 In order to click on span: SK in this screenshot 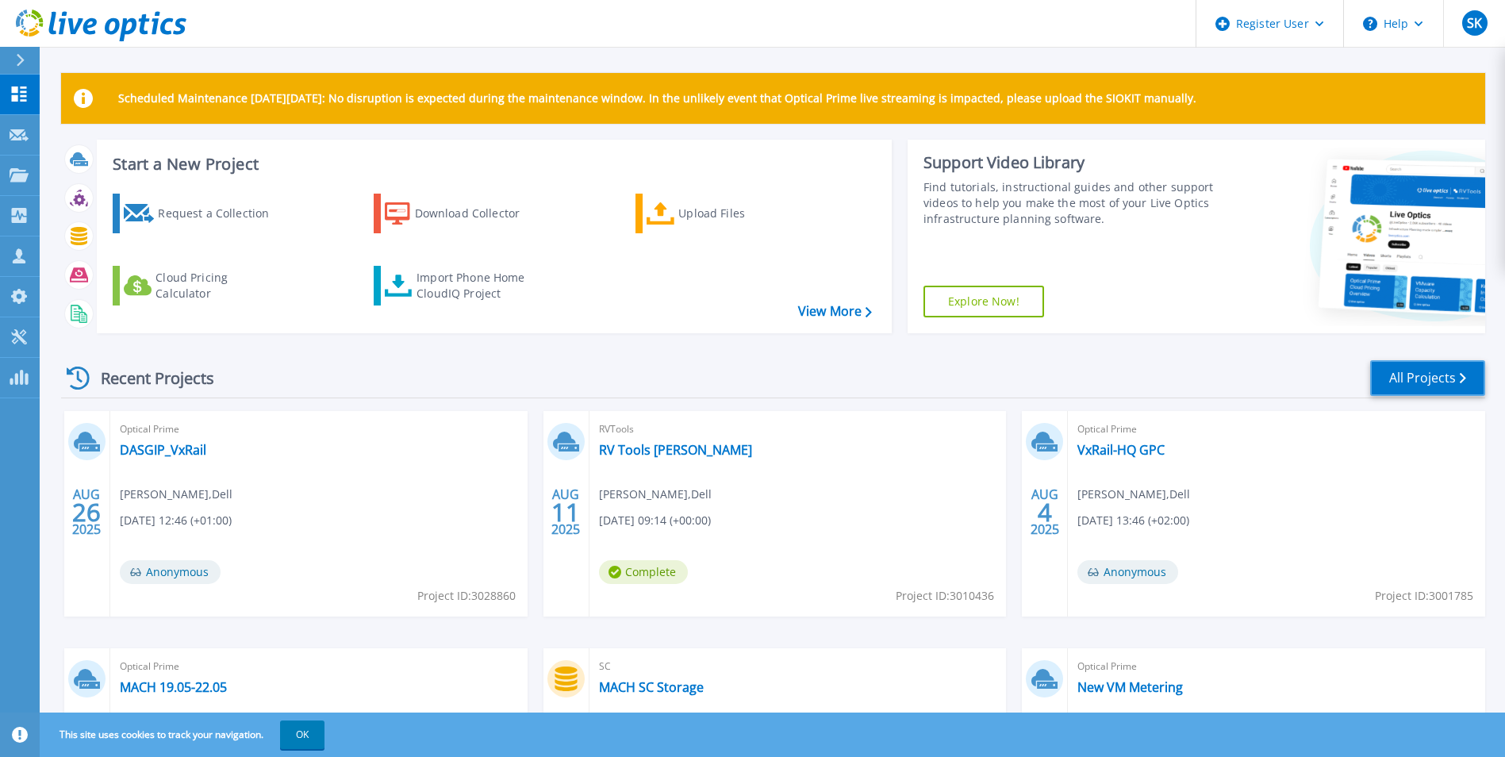, I will do `click(1474, 23)`.